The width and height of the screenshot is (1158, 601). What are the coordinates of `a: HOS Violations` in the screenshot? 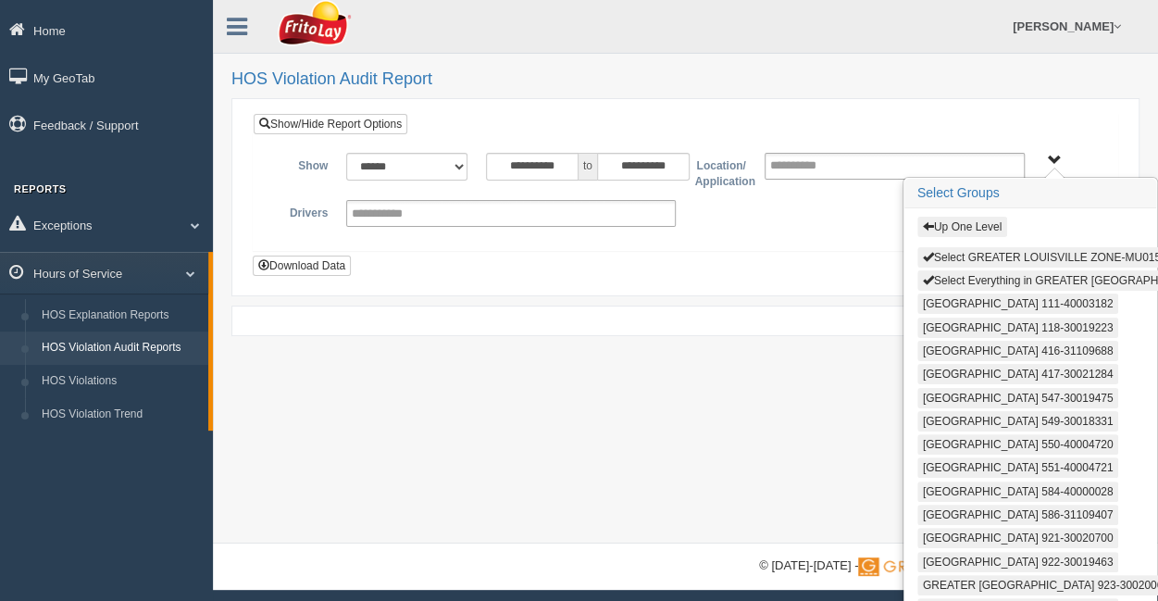 It's located at (120, 381).